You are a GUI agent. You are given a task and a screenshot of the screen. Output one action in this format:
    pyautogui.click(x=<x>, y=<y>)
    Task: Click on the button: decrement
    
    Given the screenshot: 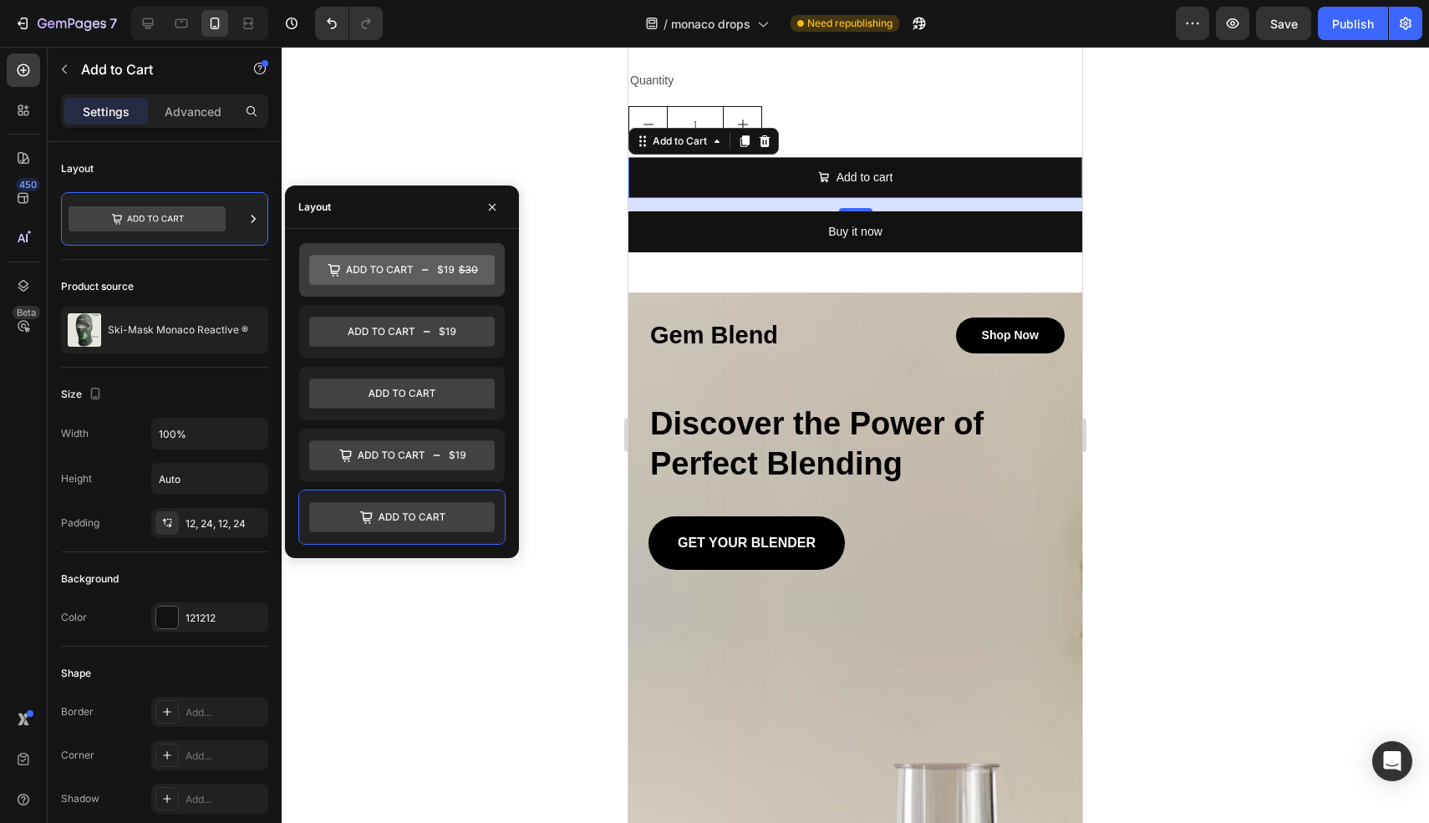 What is the action you would take?
    pyautogui.click(x=19, y=78)
    